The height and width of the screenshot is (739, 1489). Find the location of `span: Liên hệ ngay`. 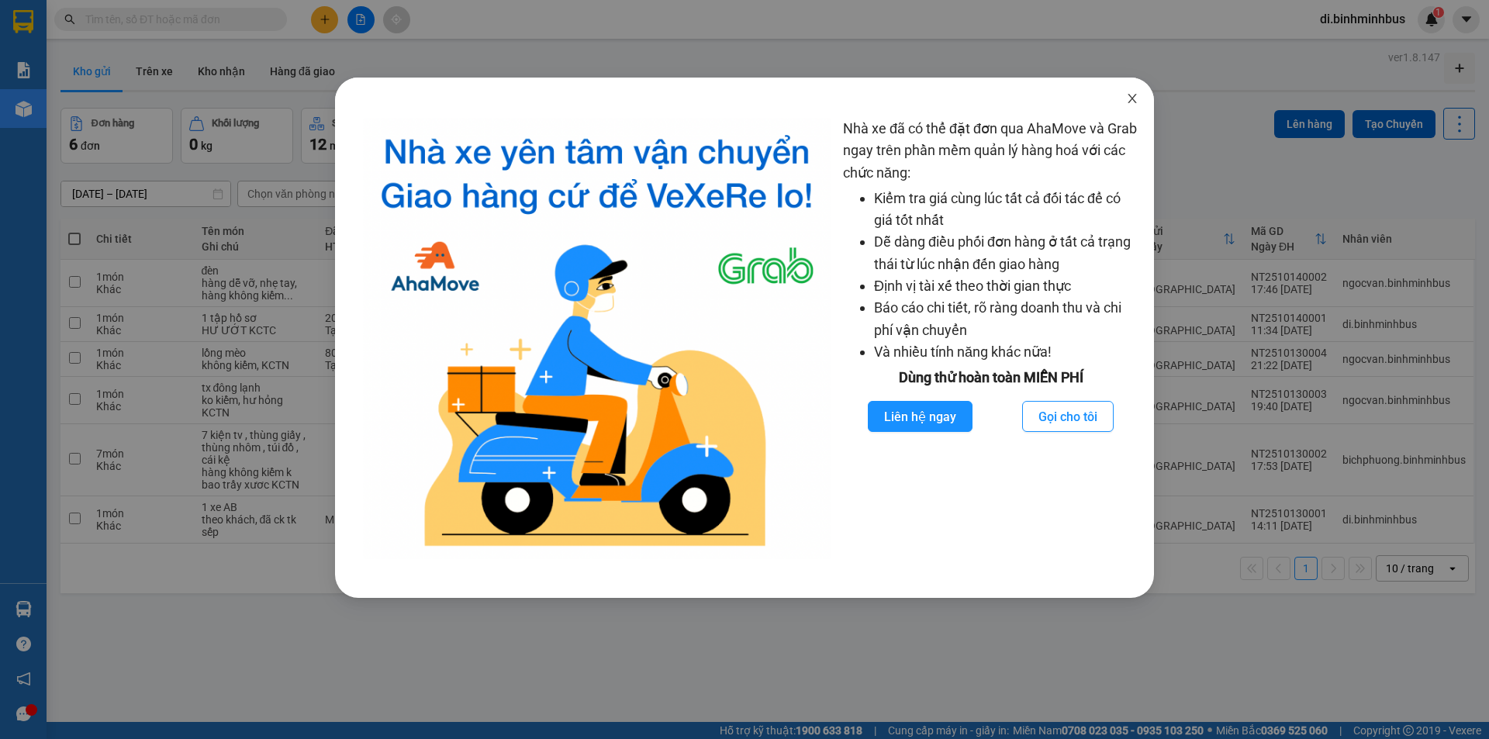

span: Liên hệ ngay is located at coordinates (920, 416).